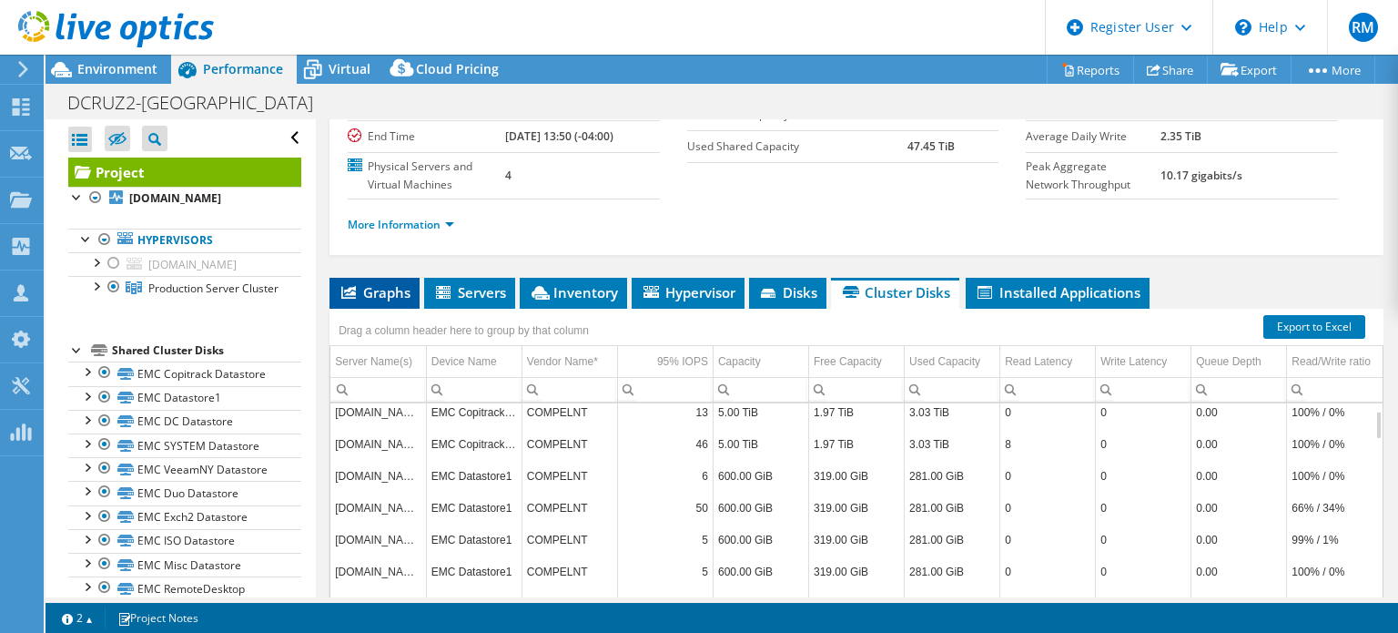 This screenshot has width=1398, height=633. What do you see at coordinates (157, 617) in the screenshot?
I see `a: Project Notes` at bounding box center [157, 617].